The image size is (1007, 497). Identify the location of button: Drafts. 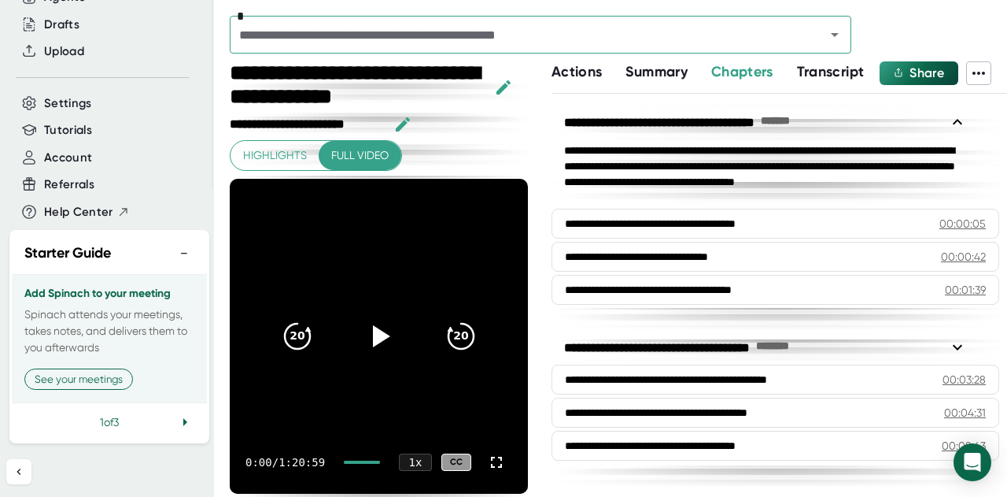
(61, 24).